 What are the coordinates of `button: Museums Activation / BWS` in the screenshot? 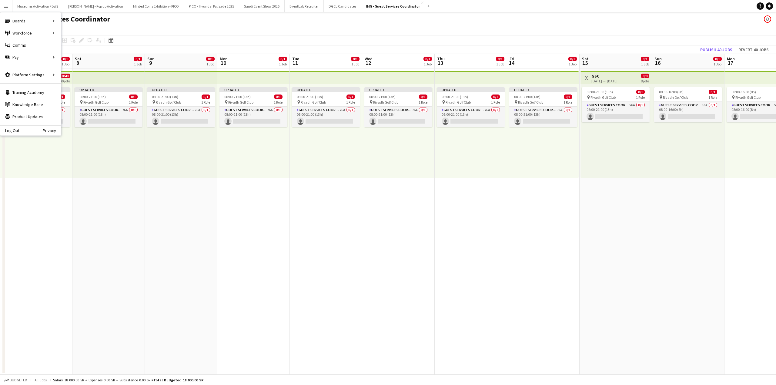 It's located at (38, 6).